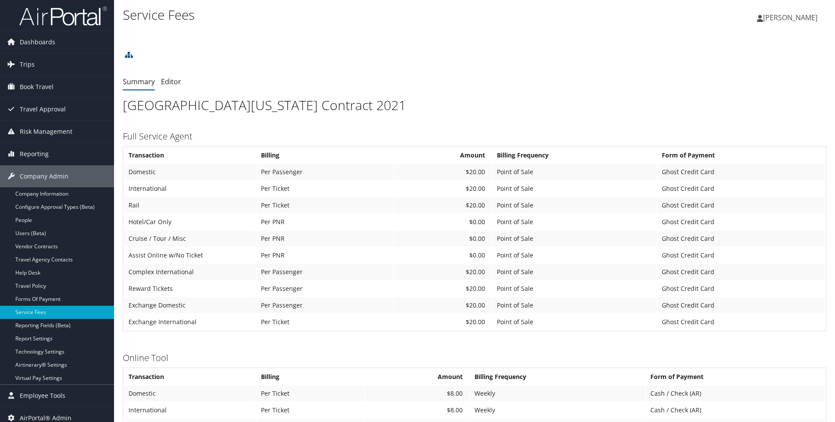  What do you see at coordinates (475, 358) in the screenshot?
I see `h3: Online Tool` at bounding box center [475, 358].